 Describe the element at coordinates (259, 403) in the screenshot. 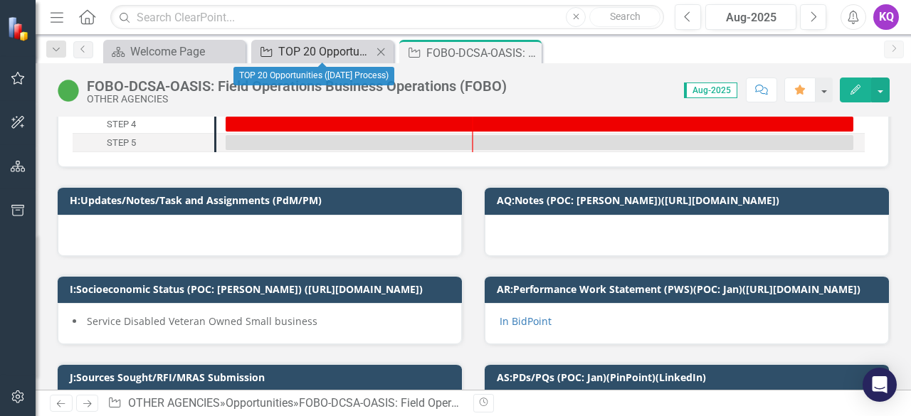

I see `a: Opportunities` at that location.